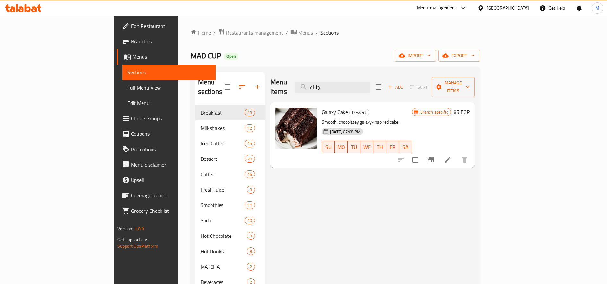 This screenshot has height=284, width=607. Describe the element at coordinates (230, 220) in the screenshot. I see `div: Soda10` at that location.